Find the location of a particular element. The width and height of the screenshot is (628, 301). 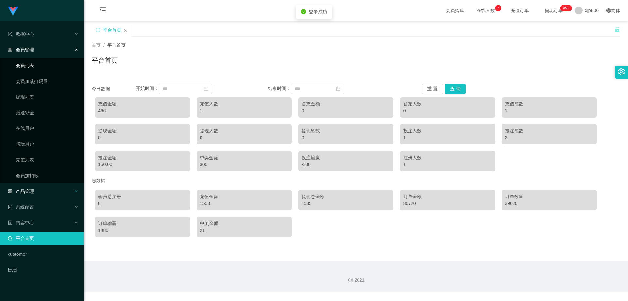

i: 图标: setting is located at coordinates (622, 72).